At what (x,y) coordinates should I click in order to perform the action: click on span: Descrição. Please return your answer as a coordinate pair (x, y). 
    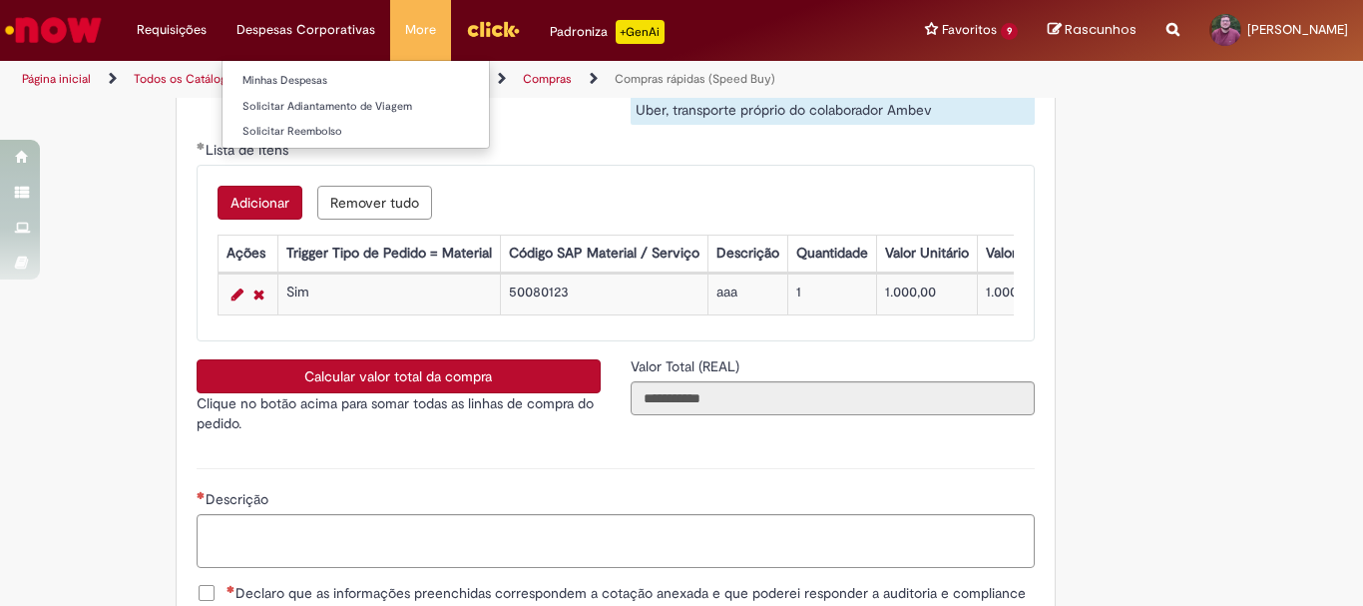
    Looking at the image, I should click on (238, 499).